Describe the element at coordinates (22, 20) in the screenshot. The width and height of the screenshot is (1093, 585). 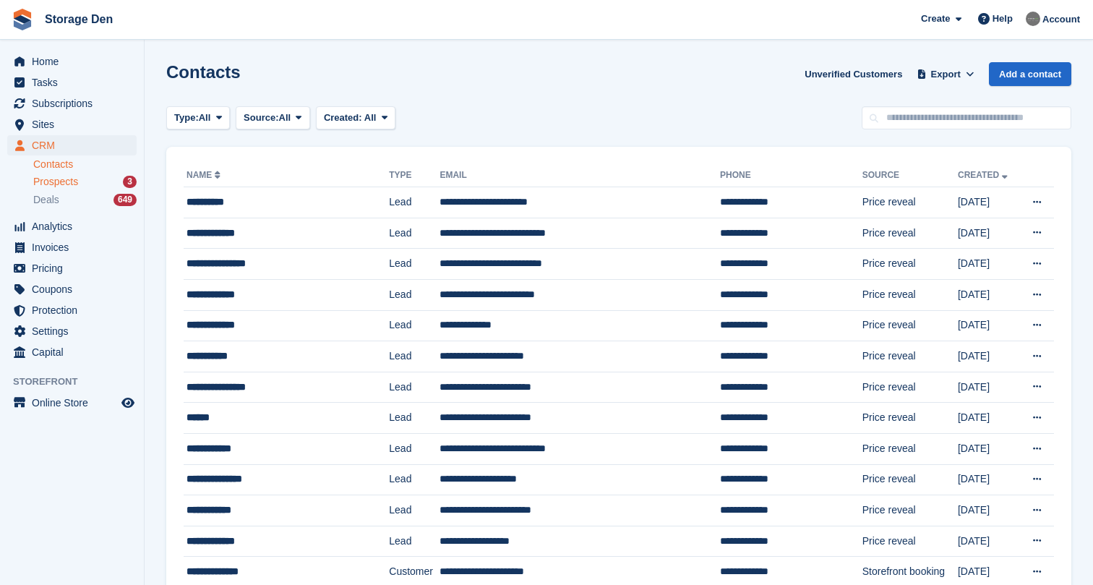
I see `img: stora-icon-8386f47178a22dfd0bd8f6a31ec36ba5ce8667c1dd55bd0f319d3a0aa187defe.svg` at that location.